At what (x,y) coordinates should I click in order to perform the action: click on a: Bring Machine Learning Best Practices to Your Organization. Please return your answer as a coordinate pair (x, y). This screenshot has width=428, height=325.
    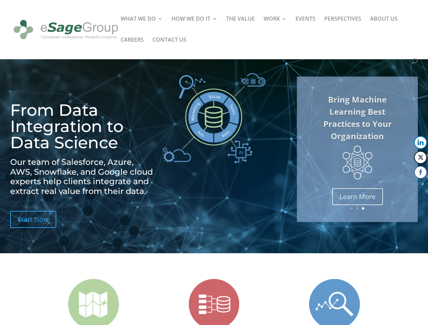
    Looking at the image, I should click on (358, 118).